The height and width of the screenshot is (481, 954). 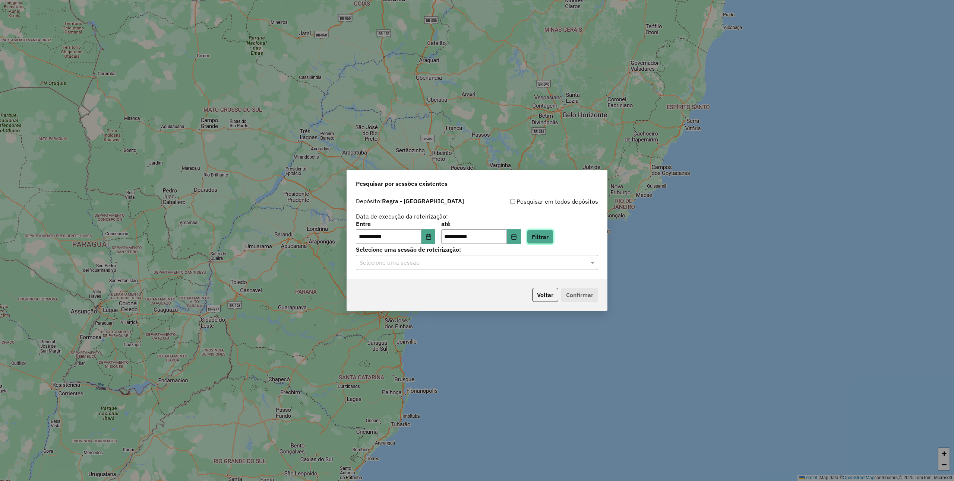 I want to click on span: Pesquisar por sessões existentes, so click(x=402, y=184).